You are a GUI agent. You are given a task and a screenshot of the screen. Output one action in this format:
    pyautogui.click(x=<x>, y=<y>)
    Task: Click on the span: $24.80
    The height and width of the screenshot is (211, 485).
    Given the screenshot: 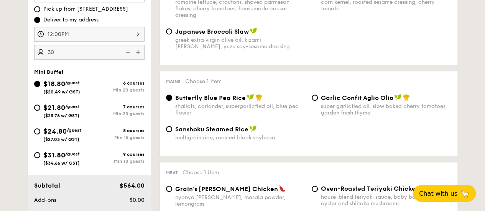 What is the action you would take?
    pyautogui.click(x=55, y=132)
    